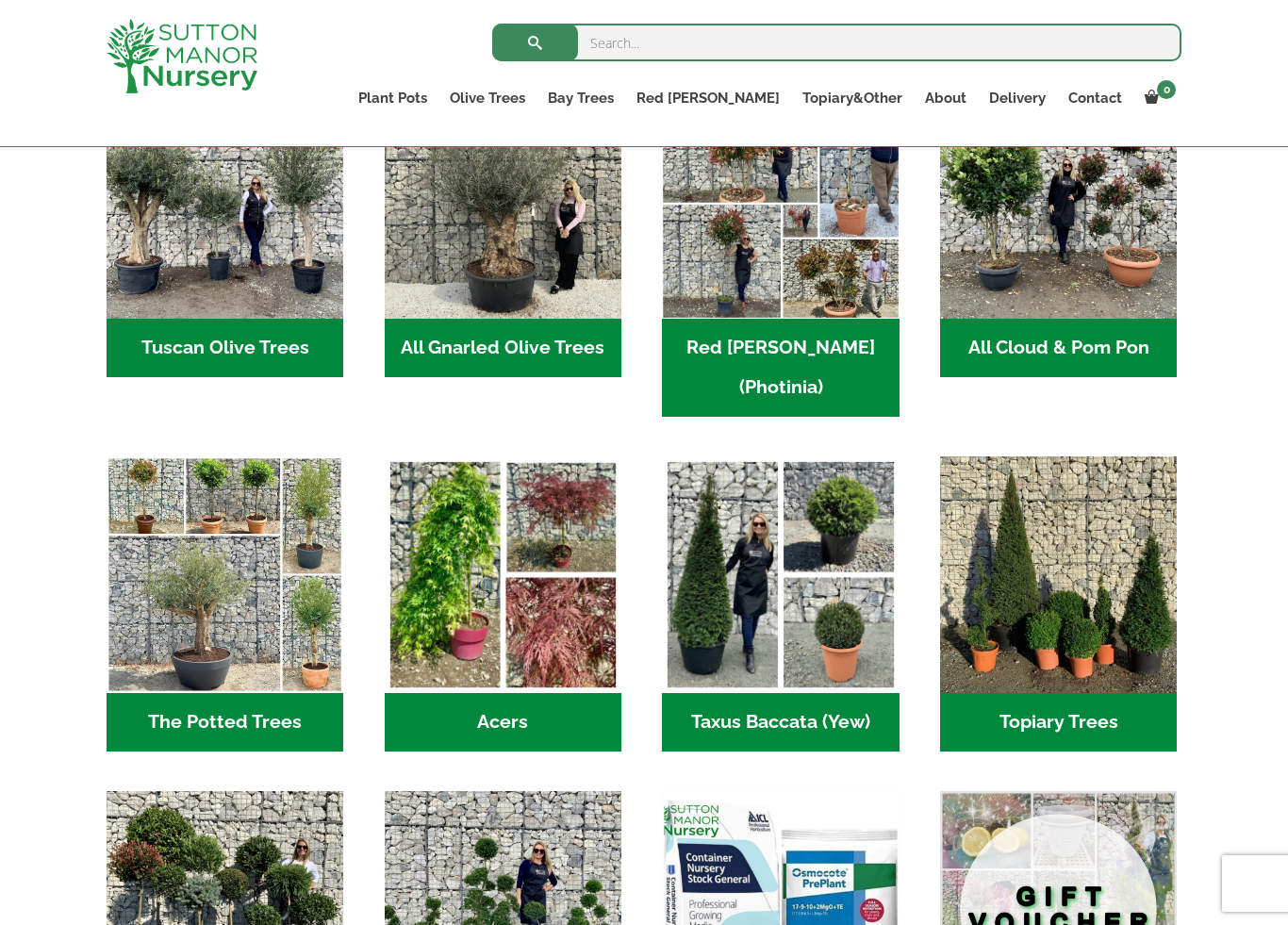  What do you see at coordinates (1057, 200) in the screenshot?
I see `img: Home - A124EB98 0980 45A7 B835 C04B779F7765` at bounding box center [1057, 200].